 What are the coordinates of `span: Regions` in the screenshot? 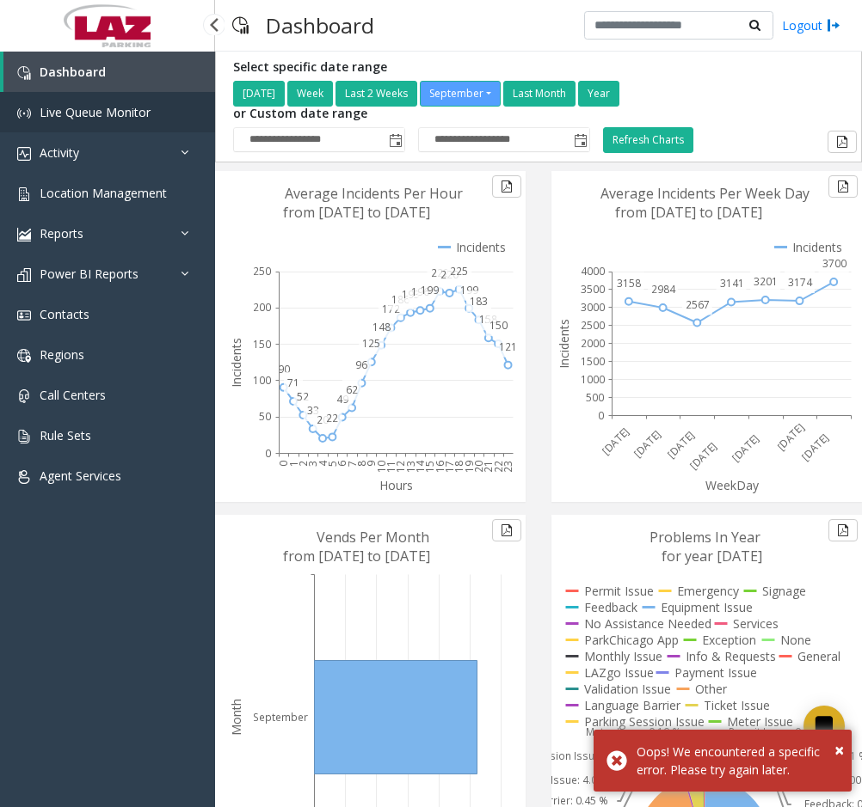 It's located at (62, 354).